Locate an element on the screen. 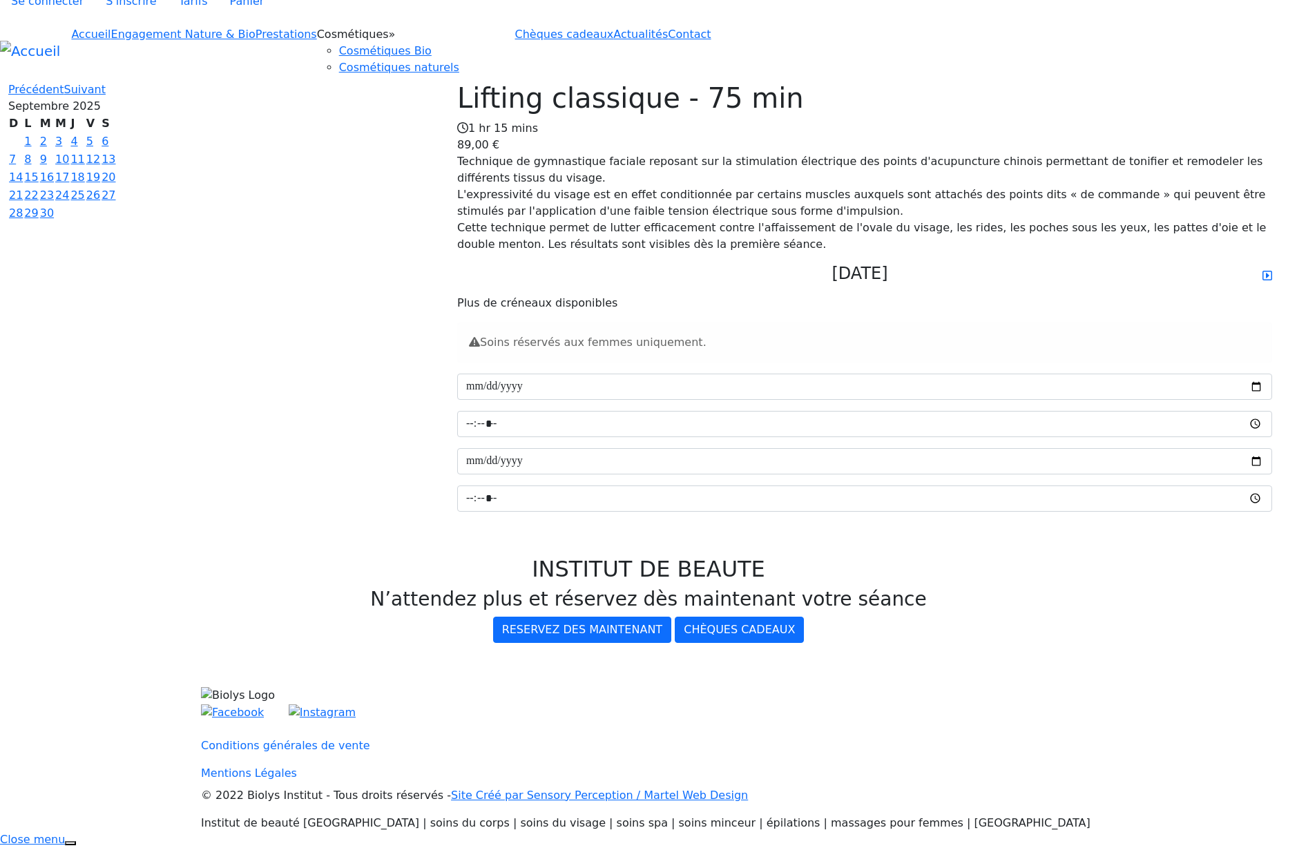  a: Chèques cadeaux is located at coordinates (564, 34).